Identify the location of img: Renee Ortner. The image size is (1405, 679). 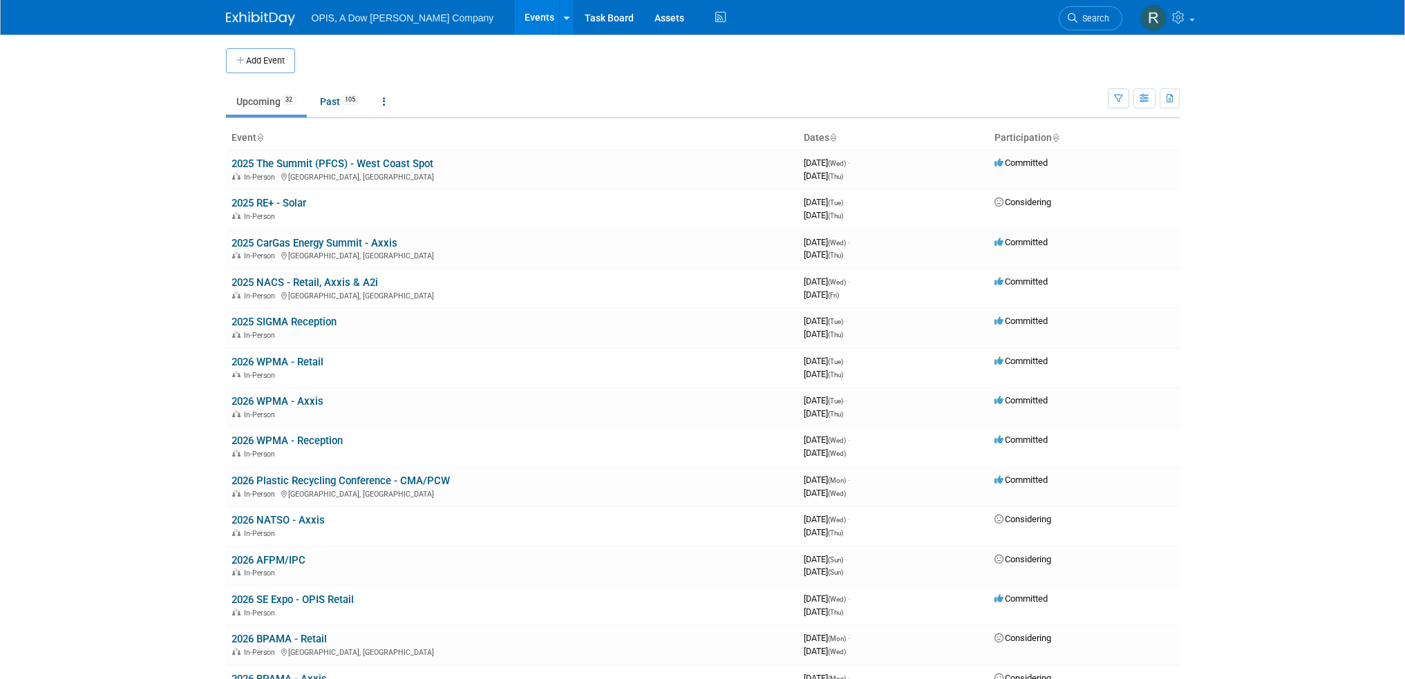
(1154, 18).